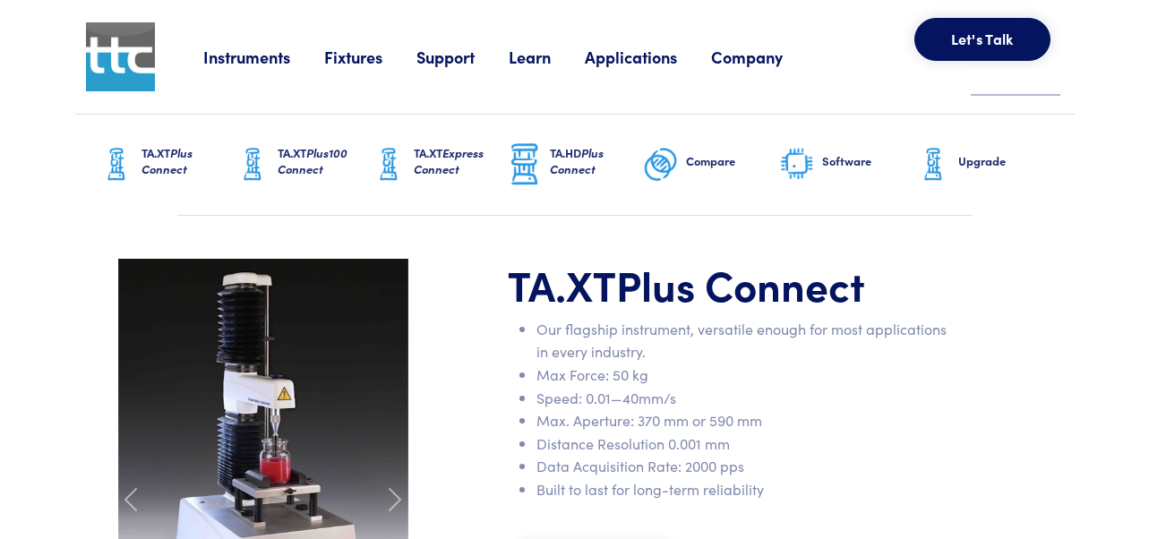  I want to click on a: Instruments, so click(263, 56).